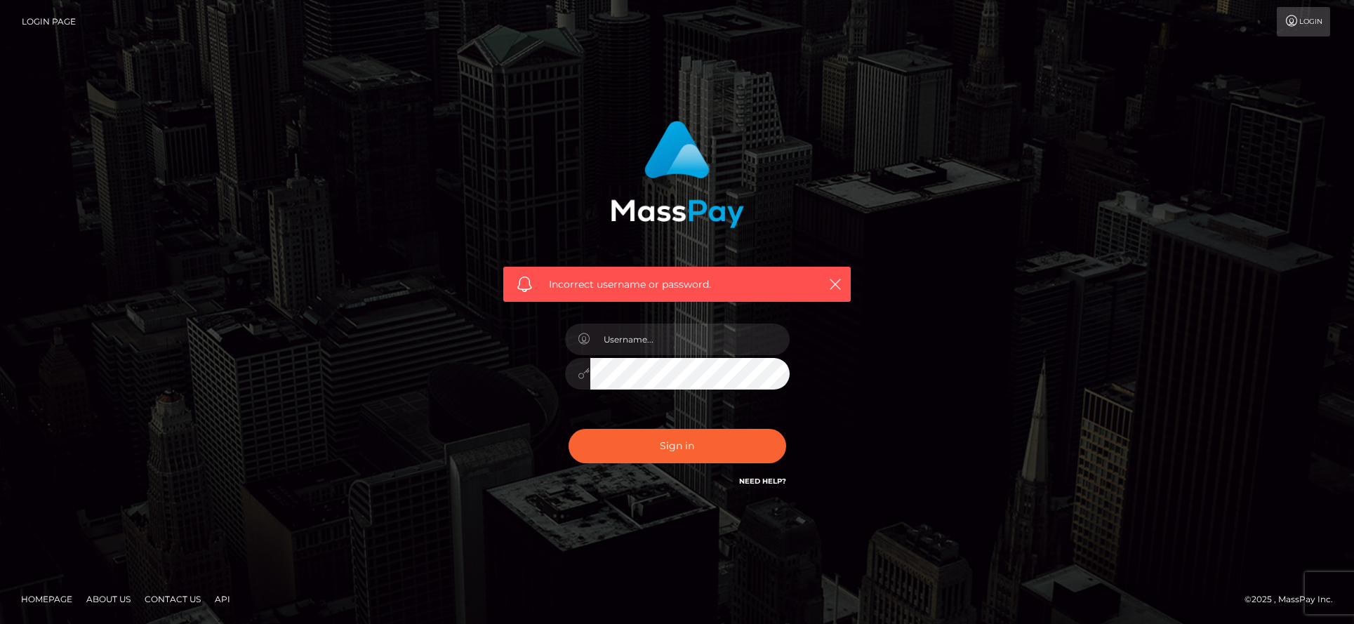 Image resolution: width=1354 pixels, height=624 pixels. I want to click on a: Login Page, so click(48, 22).